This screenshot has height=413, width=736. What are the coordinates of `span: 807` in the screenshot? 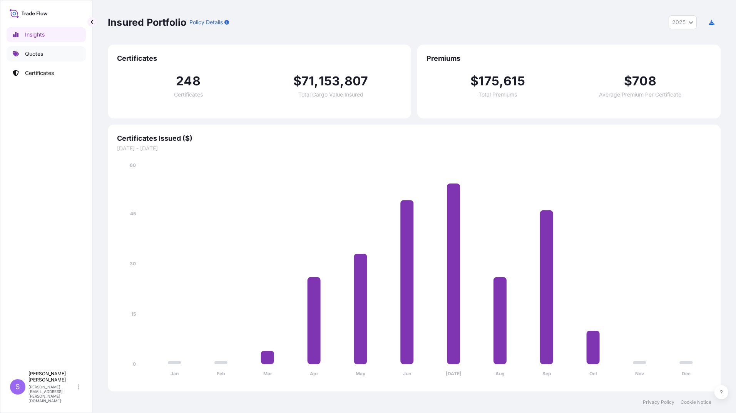 It's located at (356, 81).